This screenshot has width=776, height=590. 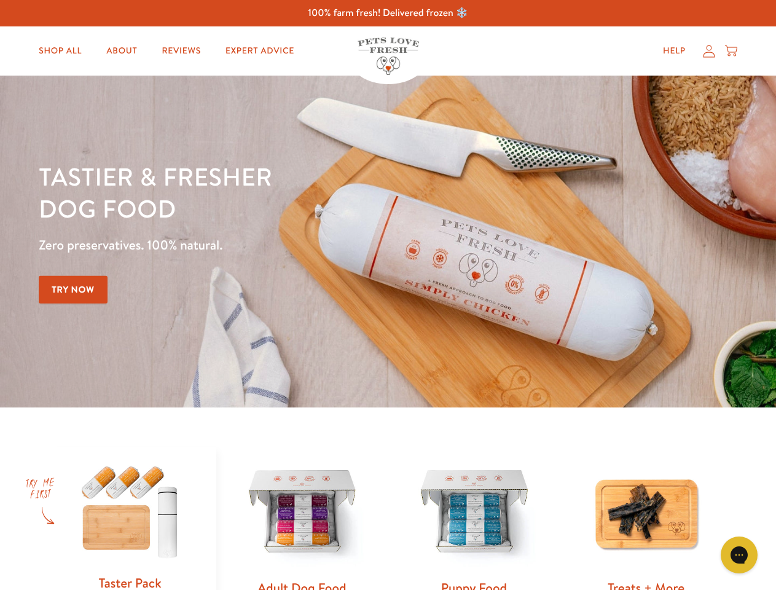 I want to click on a: Reviews, so click(x=181, y=51).